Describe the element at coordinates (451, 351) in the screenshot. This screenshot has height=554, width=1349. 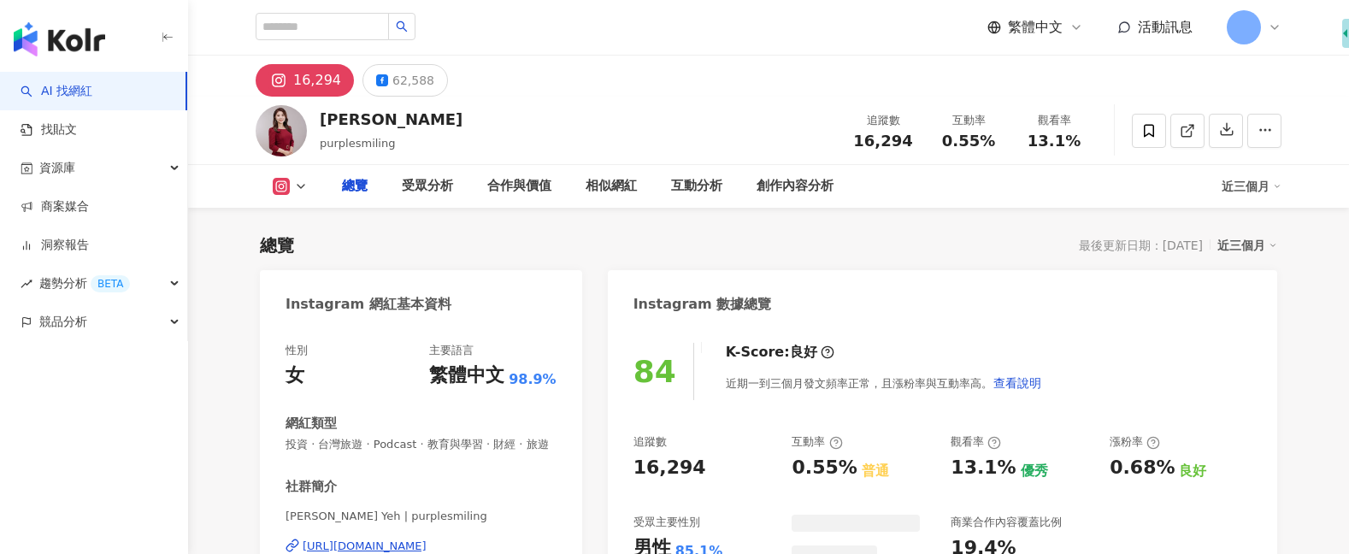
I see `div: 主要語言` at that location.